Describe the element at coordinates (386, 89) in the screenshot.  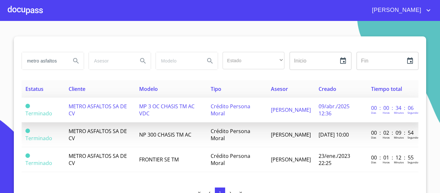
I see `span: Tiempo total` at that location.